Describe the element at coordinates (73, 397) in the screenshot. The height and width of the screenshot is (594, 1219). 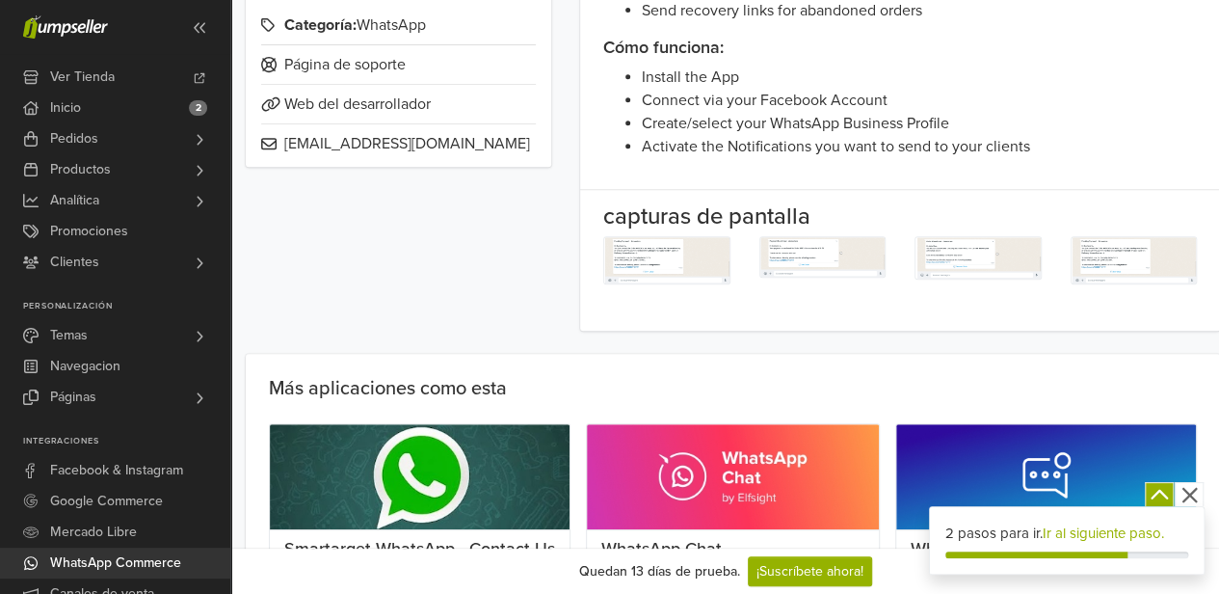
I see `span: Páginas` at that location.